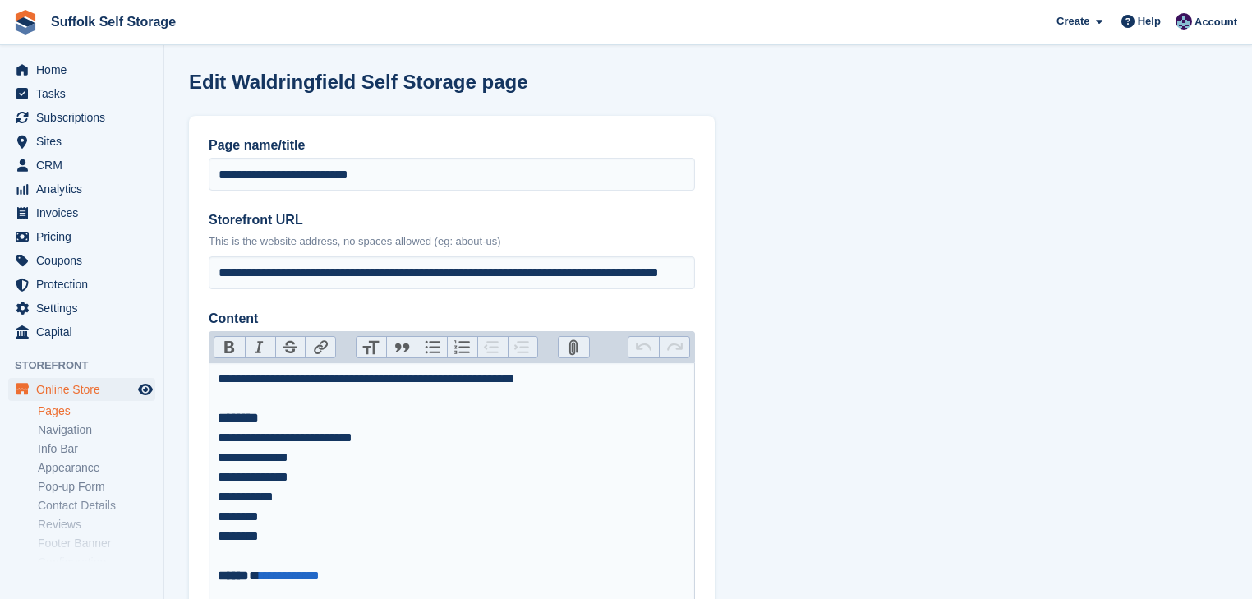 The width and height of the screenshot is (1252, 599). Describe the element at coordinates (452, 319) in the screenshot. I see `label: Content` at that location.